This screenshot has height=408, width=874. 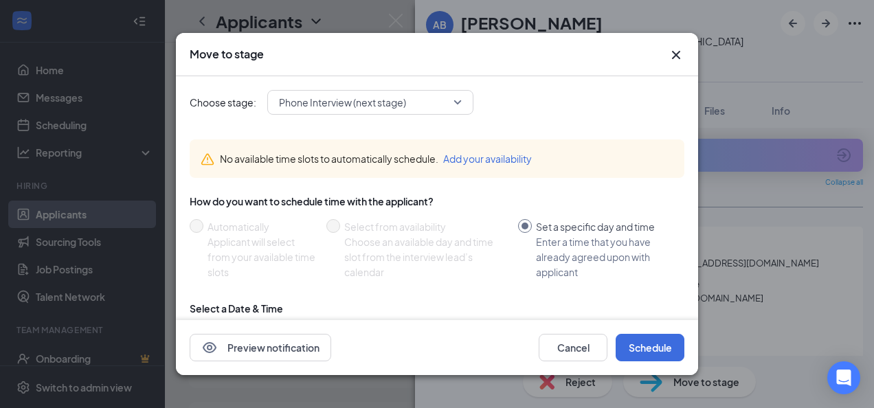 What do you see at coordinates (223, 102) in the screenshot?
I see `span: Choose stage:` at bounding box center [223, 102].